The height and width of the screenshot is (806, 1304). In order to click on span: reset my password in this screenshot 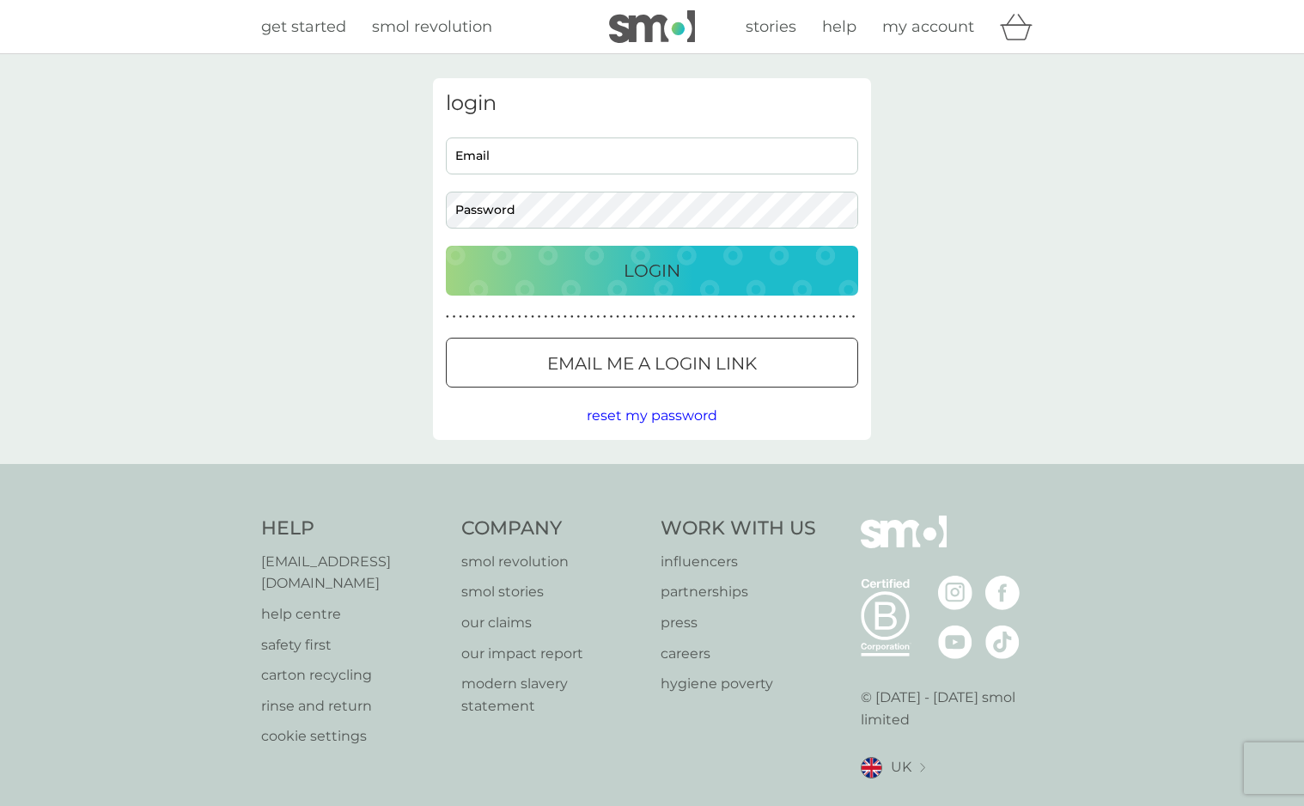, I will do `click(652, 415)`.